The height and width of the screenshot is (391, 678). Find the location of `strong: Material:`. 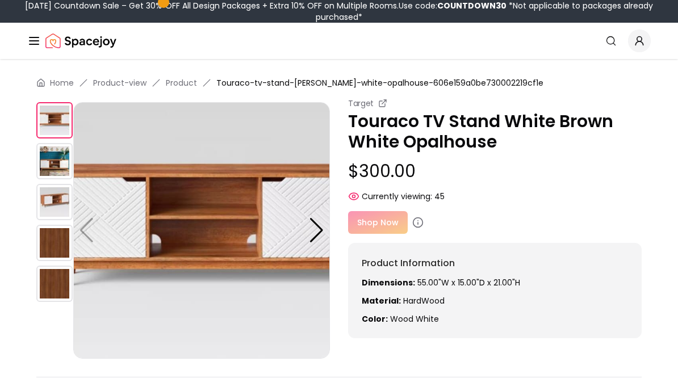

strong: Material: is located at coordinates (381, 301).